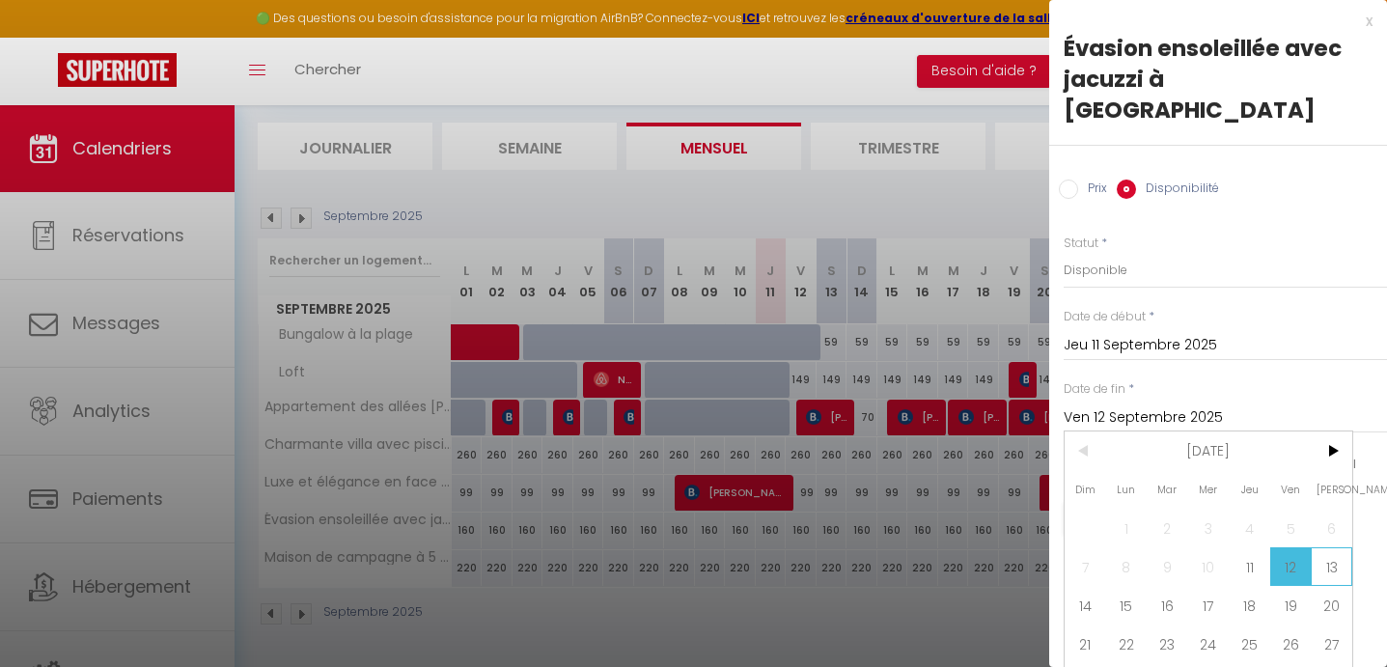  I want to click on button: Ouvrir le widget de chat LiveChat, so click(44, 37).